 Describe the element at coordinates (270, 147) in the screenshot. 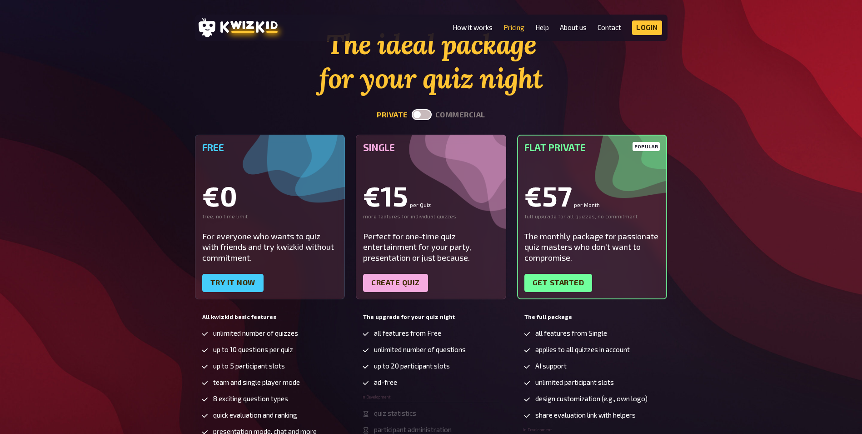

I see `h5: Free` at that location.